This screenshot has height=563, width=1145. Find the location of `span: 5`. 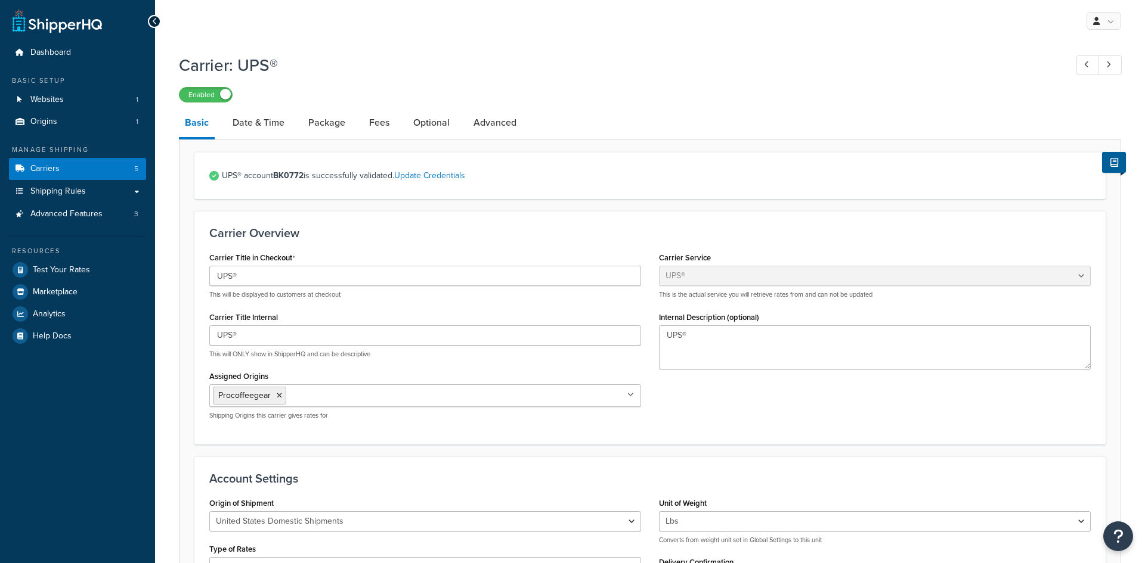

span: 5 is located at coordinates (136, 169).